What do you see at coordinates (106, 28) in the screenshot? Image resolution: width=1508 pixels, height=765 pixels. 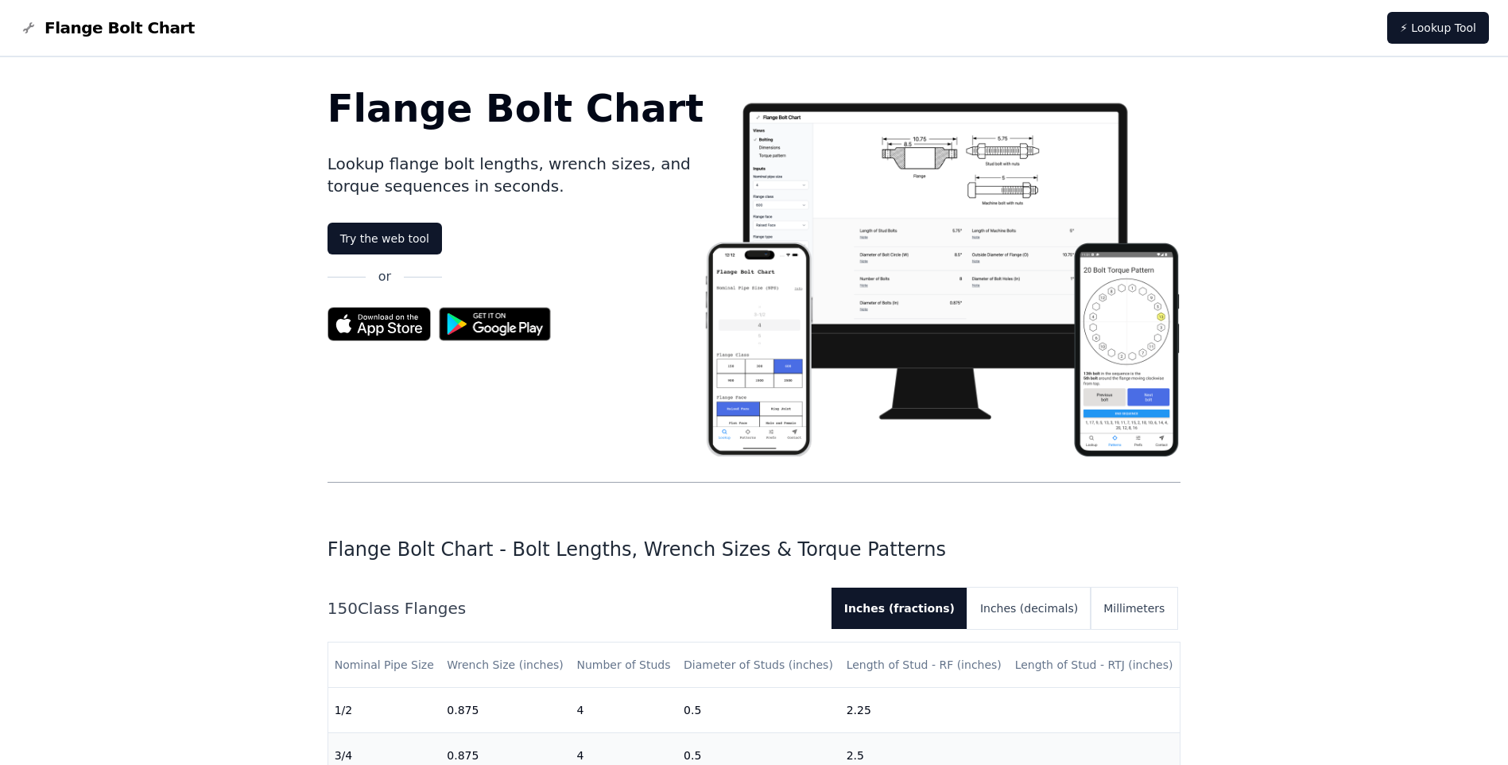 I see `a: Flange Bolt Chart LogoFlange Bolt Chart` at bounding box center [106, 28].